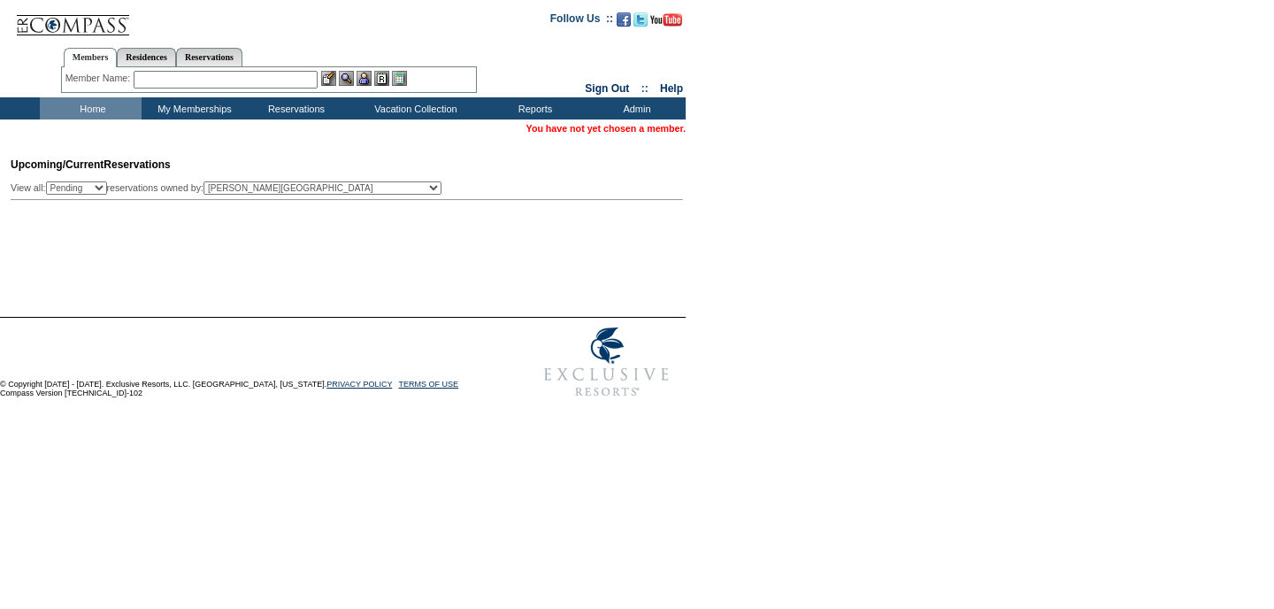 The height and width of the screenshot is (609, 1274). I want to click on img: b_edit.gif, so click(328, 78).